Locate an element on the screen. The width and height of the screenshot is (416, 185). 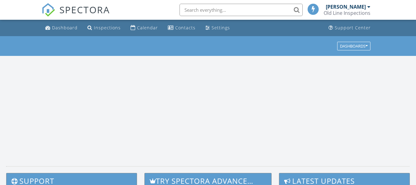
img: The Best Home Inspection Software - Spectora is located at coordinates (48, 10).